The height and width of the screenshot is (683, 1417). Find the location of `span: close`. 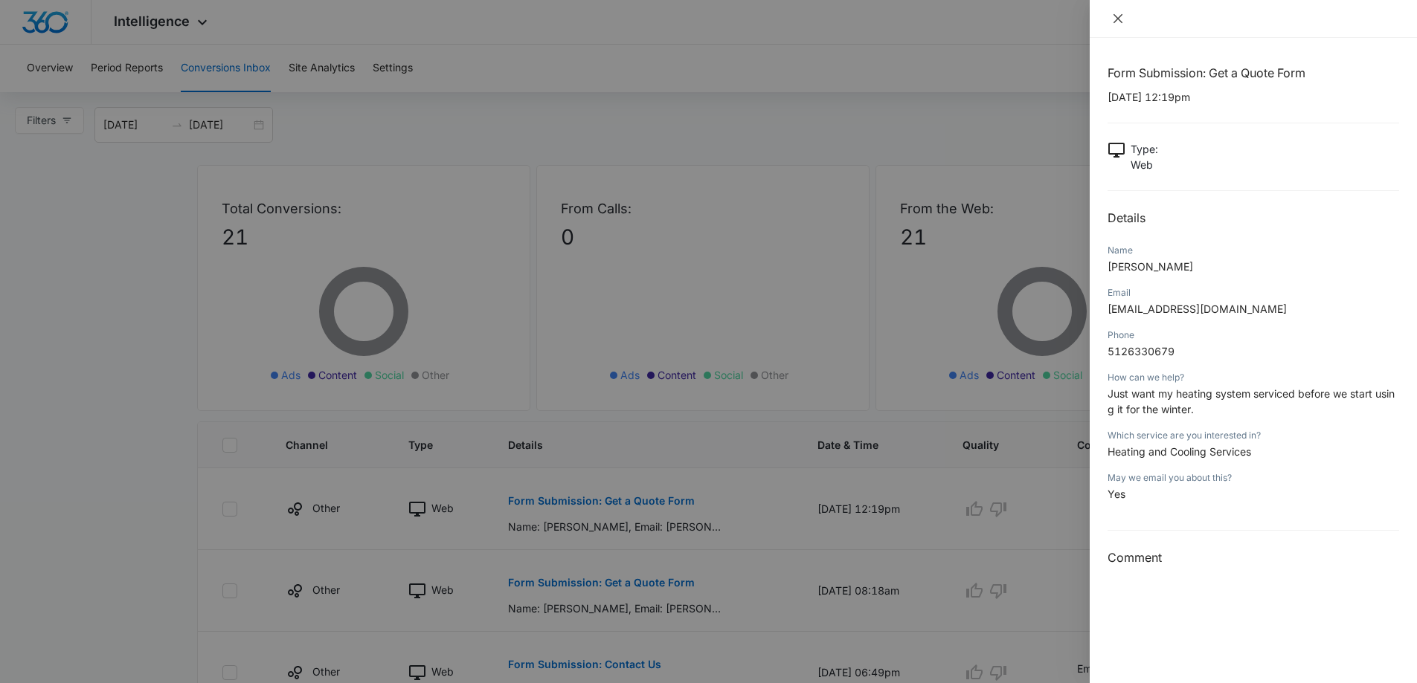

span: close is located at coordinates (1118, 19).